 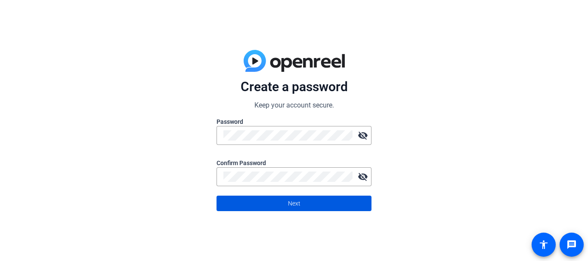 What do you see at coordinates (294, 163) in the screenshot?
I see `label: Confirm Password` at bounding box center [294, 163].